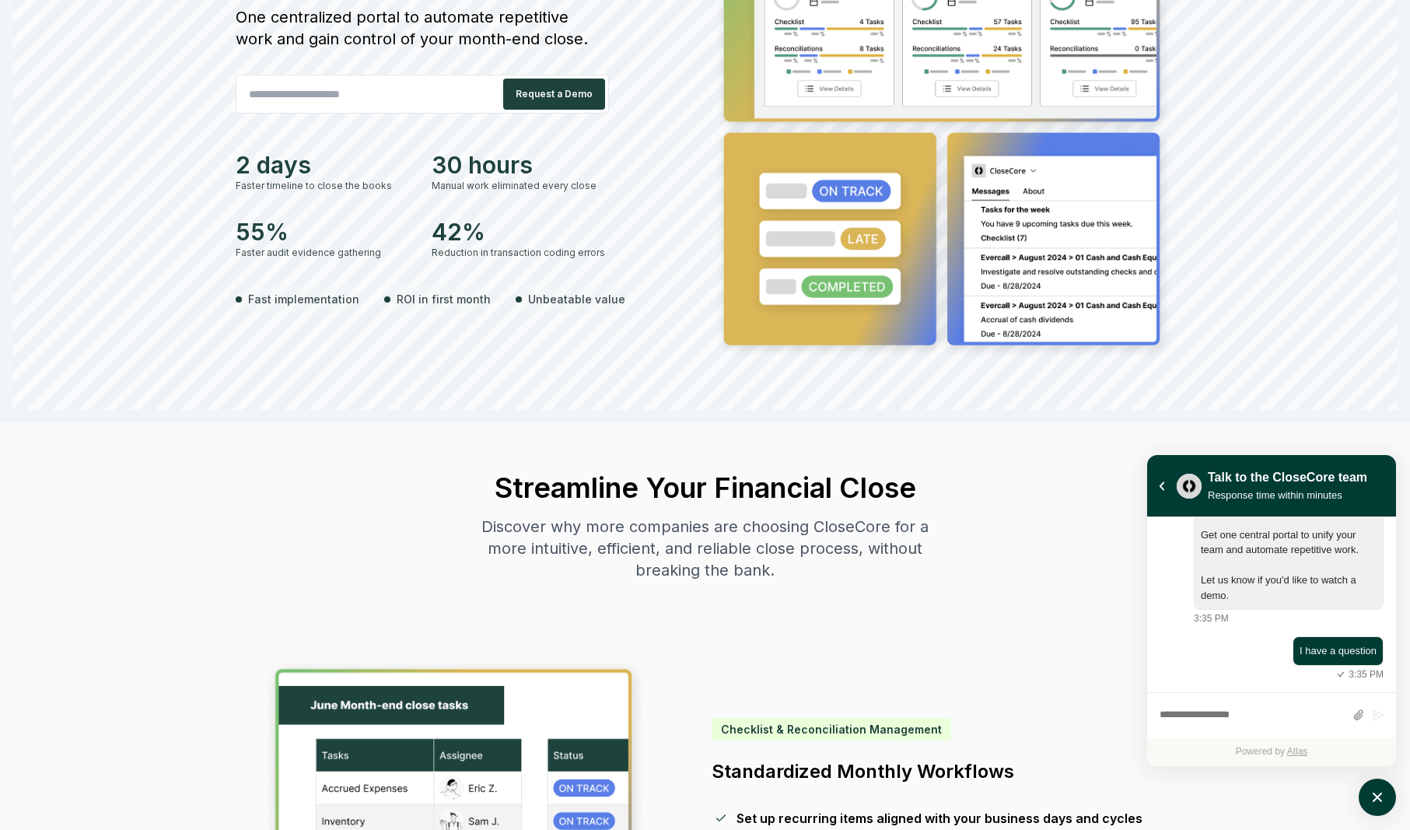 The width and height of the screenshot is (1410, 830). Describe the element at coordinates (520, 253) in the screenshot. I see `div: Reduction in transaction coding errors` at that location.